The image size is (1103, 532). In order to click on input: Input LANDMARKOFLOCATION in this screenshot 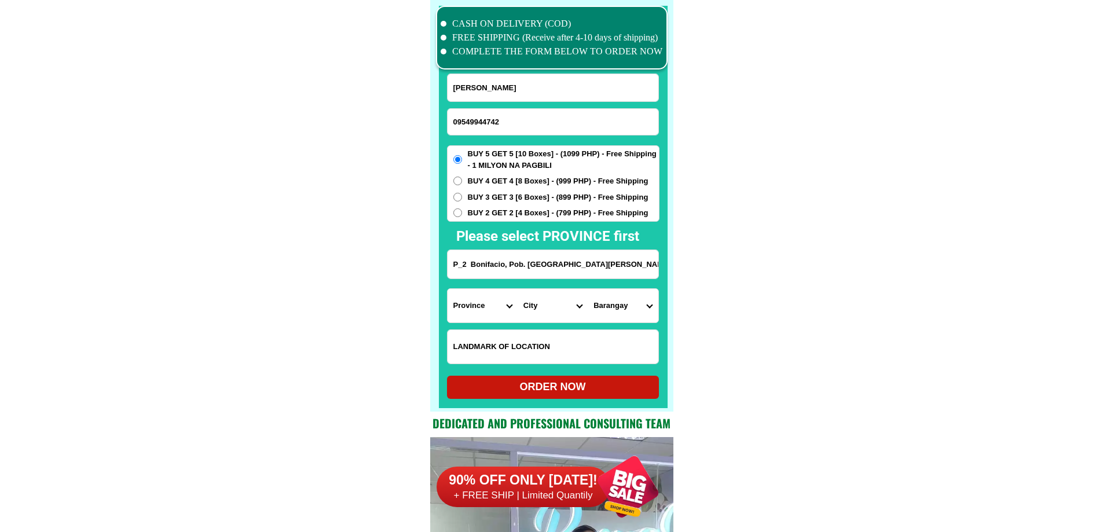, I will do `click(553, 347)`.